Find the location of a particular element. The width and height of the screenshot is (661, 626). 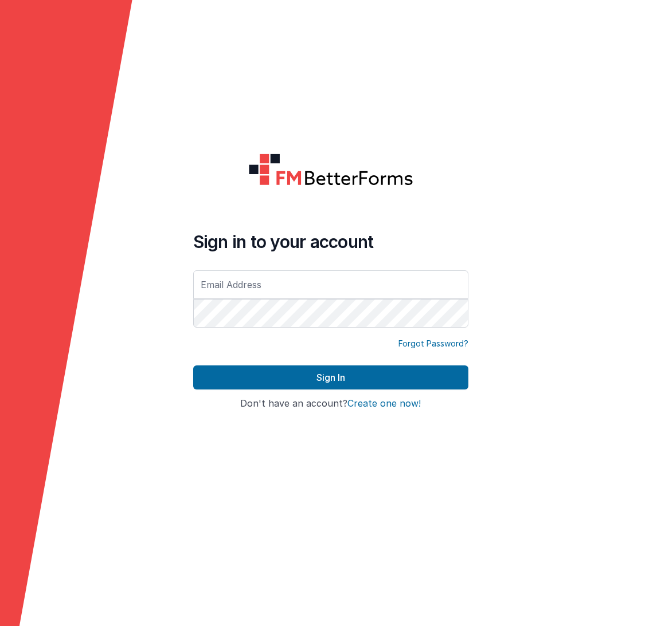

input: Email Address is located at coordinates (331, 285).